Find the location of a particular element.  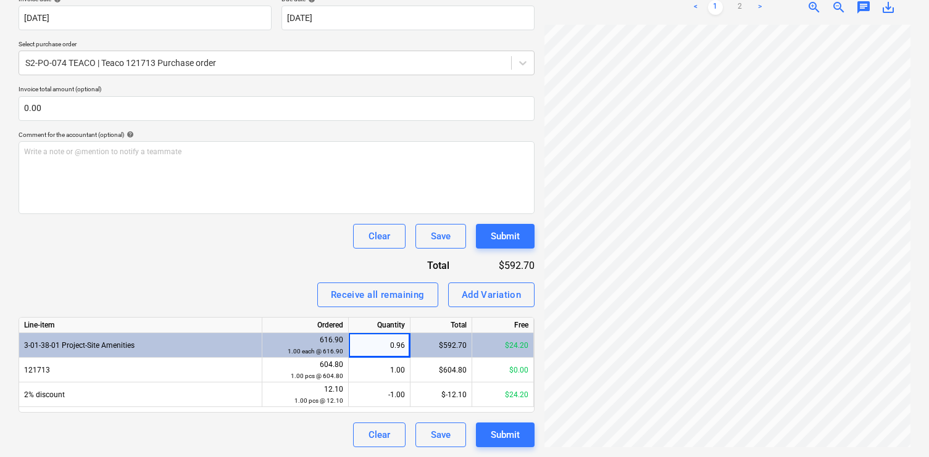

div: Ordered is located at coordinates (306, 325).